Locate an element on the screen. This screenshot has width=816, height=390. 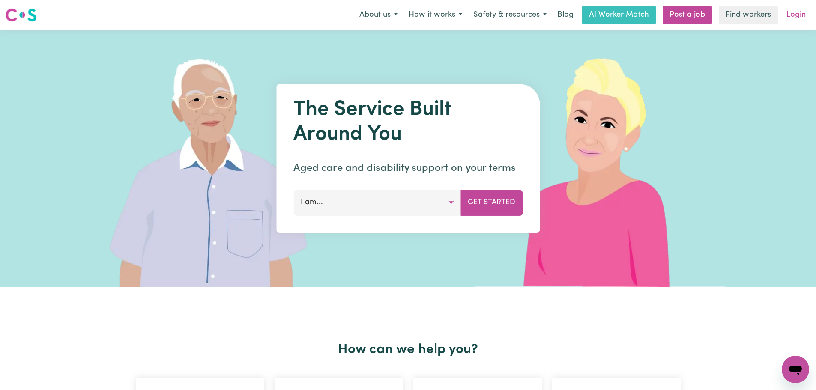
button: I am... is located at coordinates (377, 203).